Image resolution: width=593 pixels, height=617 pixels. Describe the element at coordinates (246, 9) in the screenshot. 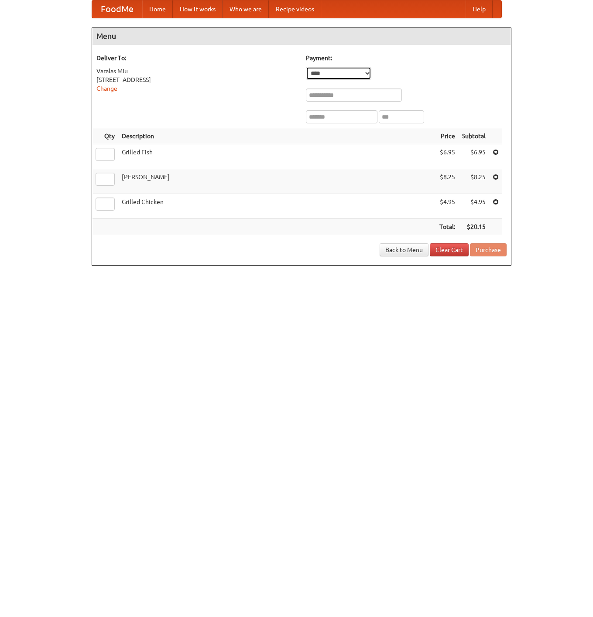

I see `a: Who we are` at that location.